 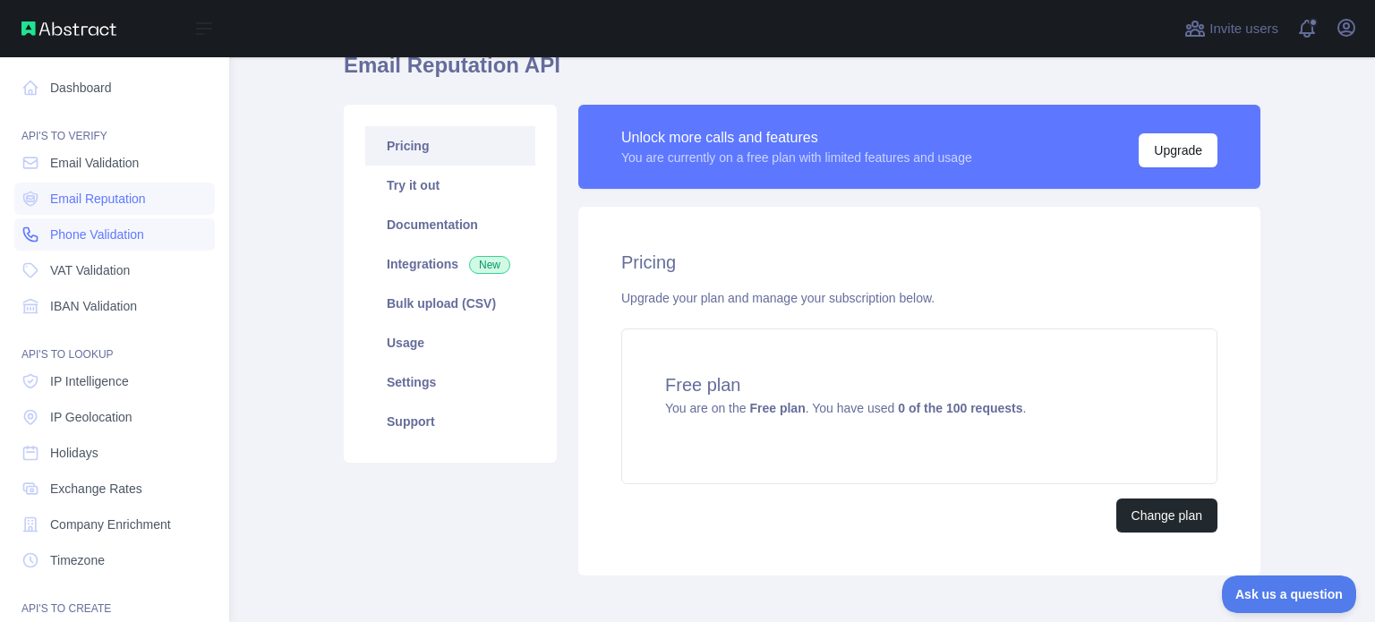 What do you see at coordinates (115, 234) in the screenshot?
I see `a: Phone Validation` at bounding box center [115, 234].